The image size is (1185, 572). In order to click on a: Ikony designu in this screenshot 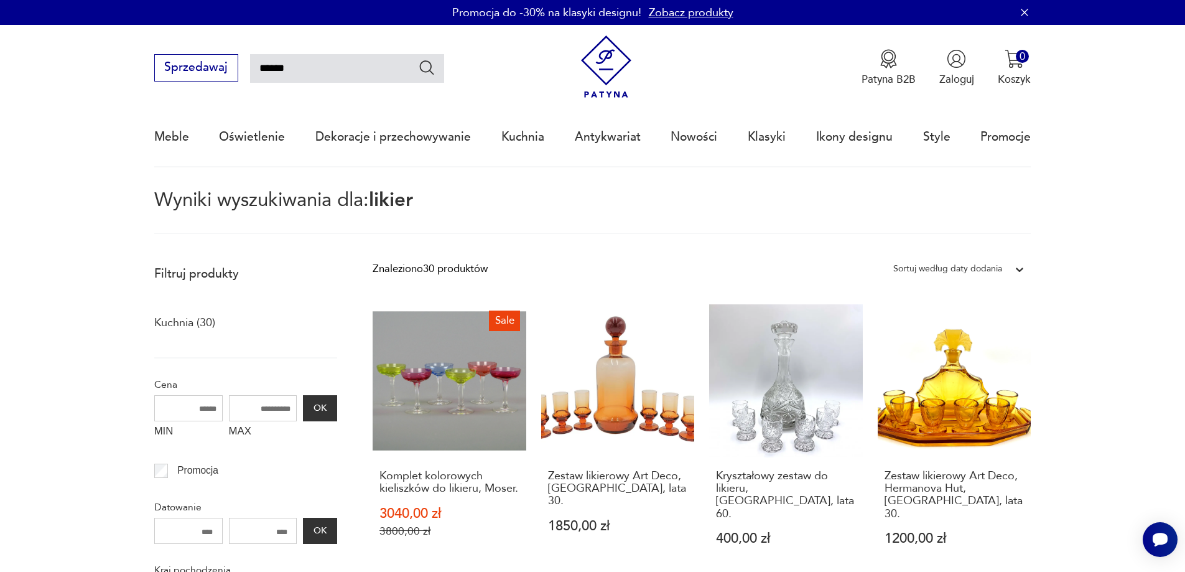, I will do `click(854, 137)`.